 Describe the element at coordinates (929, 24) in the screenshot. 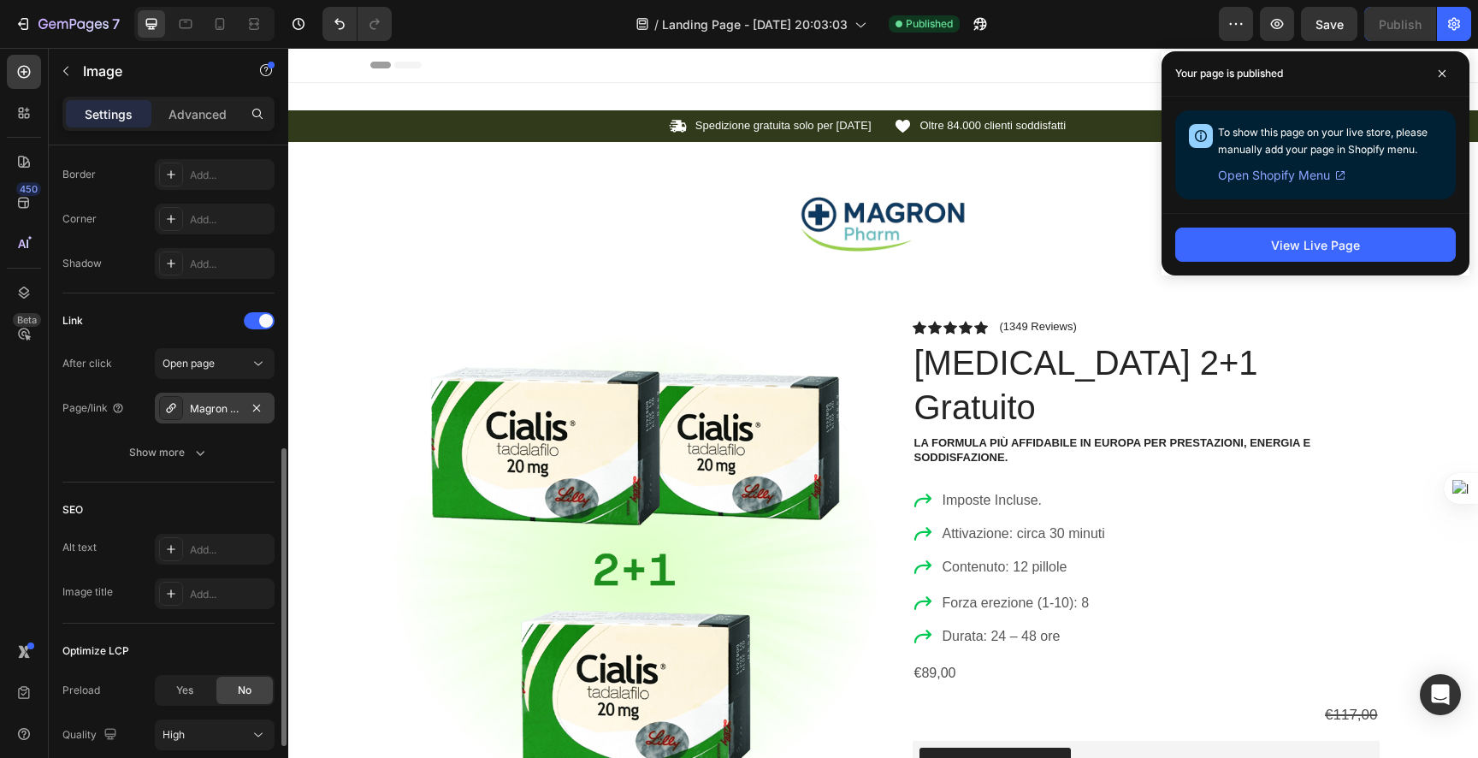

I see `span: Published` at that location.